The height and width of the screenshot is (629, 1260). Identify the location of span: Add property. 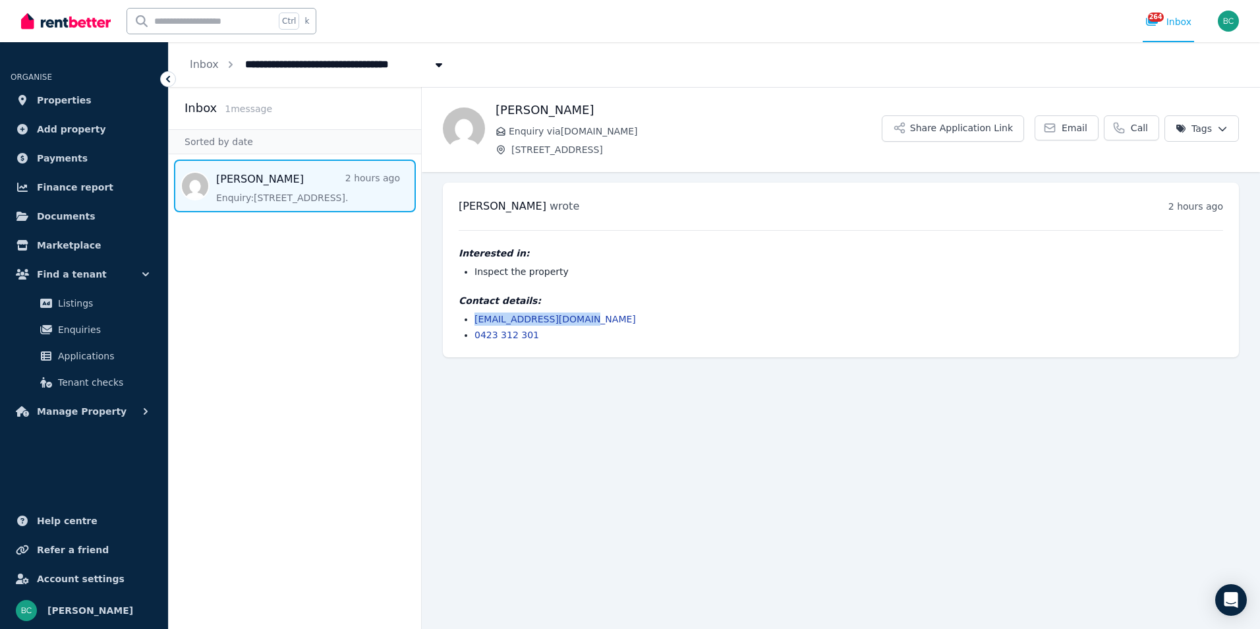
(71, 129).